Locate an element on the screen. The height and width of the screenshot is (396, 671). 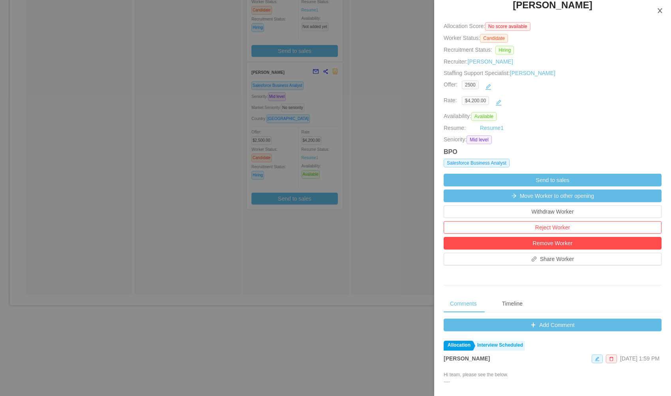
div: Timeline is located at coordinates (512, 303).